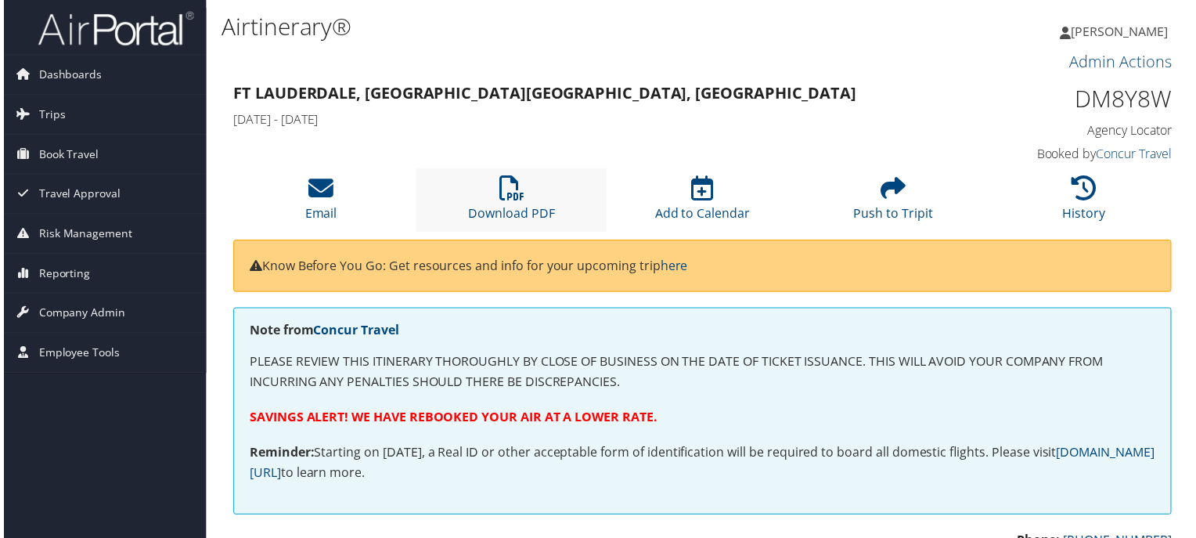  I want to click on a: Add to Calendar, so click(703, 204).